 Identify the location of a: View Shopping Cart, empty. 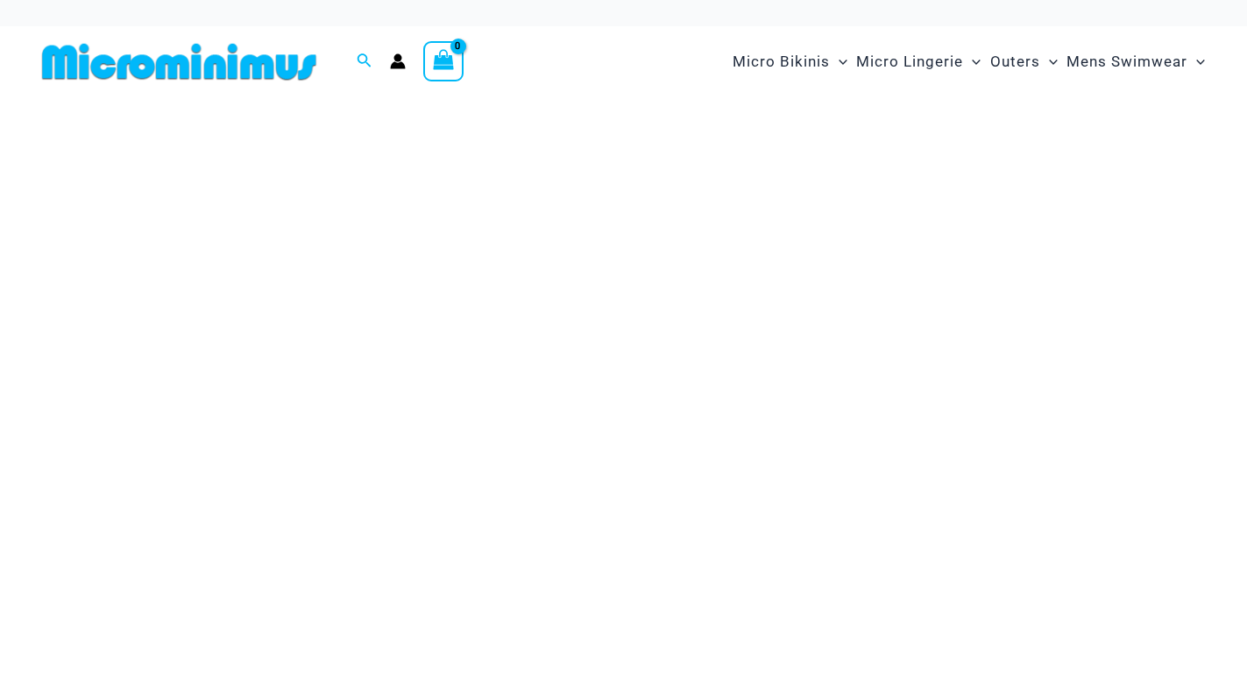
(443, 61).